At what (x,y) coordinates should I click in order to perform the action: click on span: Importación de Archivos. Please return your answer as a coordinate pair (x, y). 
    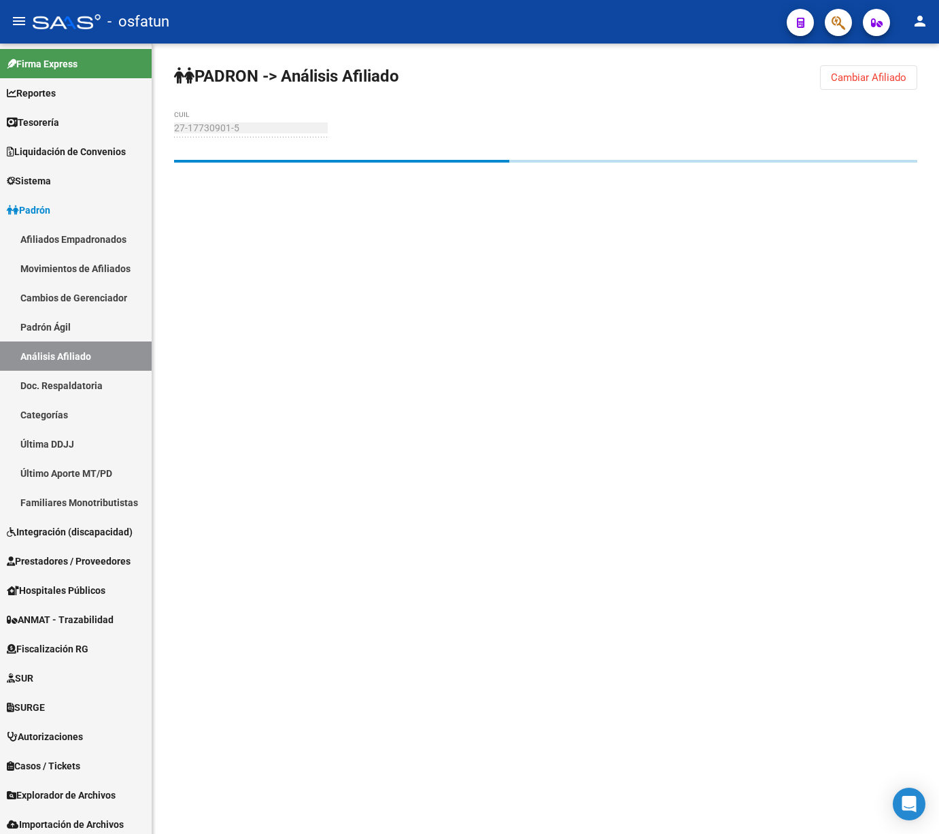
    Looking at the image, I should click on (65, 824).